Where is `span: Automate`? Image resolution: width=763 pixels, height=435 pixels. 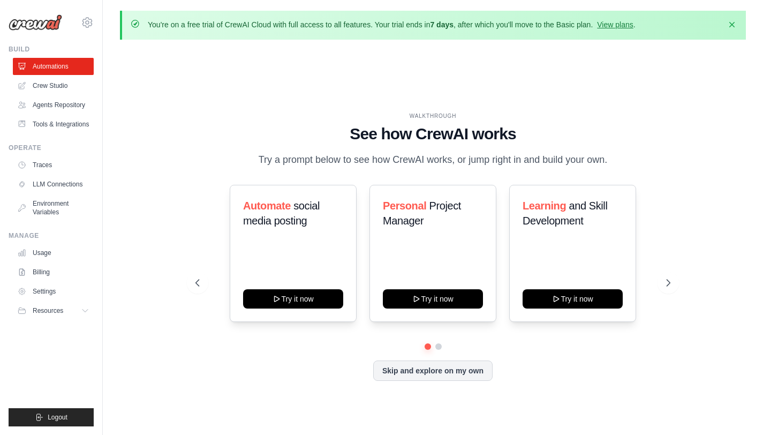 span: Automate is located at coordinates (267, 206).